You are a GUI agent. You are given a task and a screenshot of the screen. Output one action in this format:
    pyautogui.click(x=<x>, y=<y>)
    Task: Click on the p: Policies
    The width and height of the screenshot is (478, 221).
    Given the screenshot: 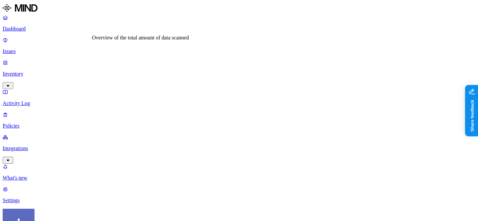 What is the action you would take?
    pyautogui.click(x=239, y=126)
    